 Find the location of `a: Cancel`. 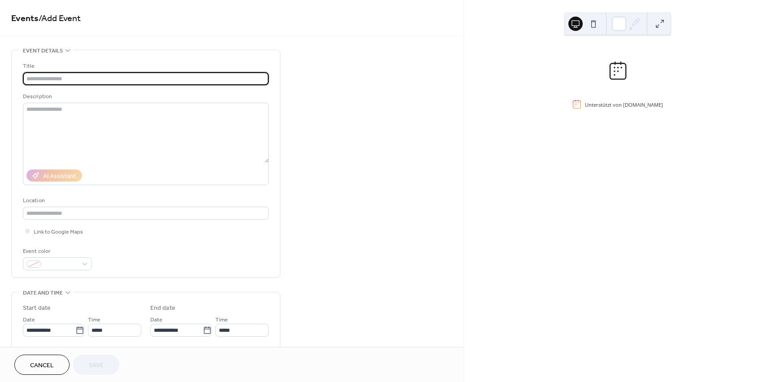

a: Cancel is located at coordinates (42, 365).